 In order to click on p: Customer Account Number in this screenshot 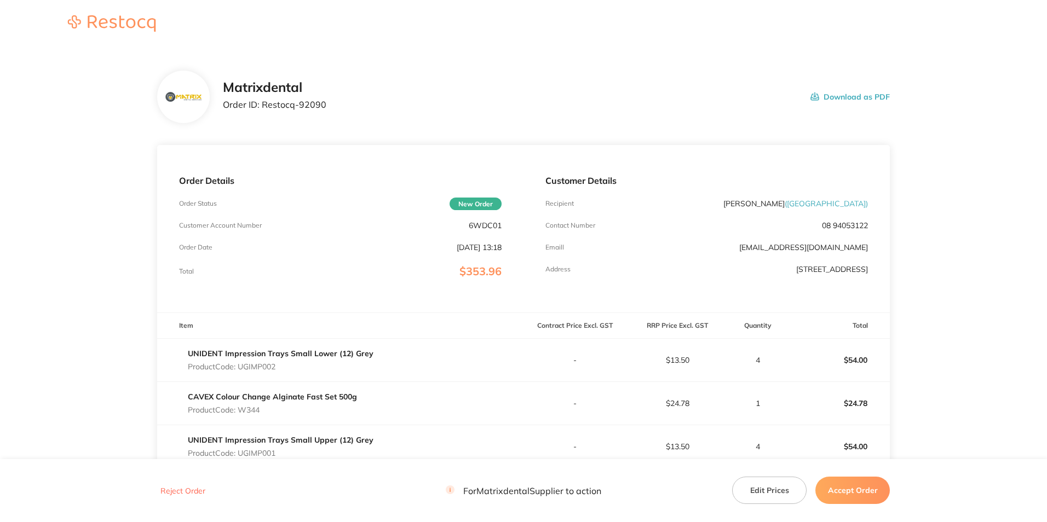, I will do `click(220, 226)`.